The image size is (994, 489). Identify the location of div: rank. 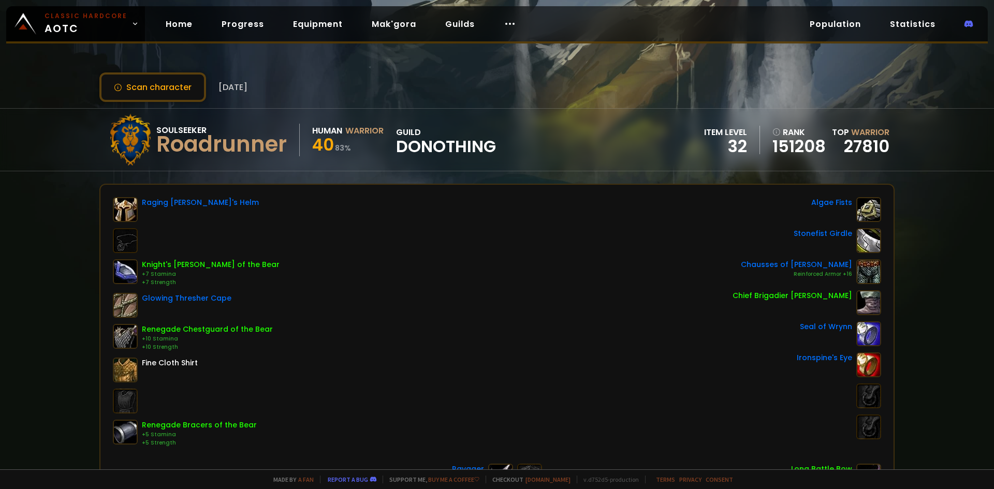
(799, 132).